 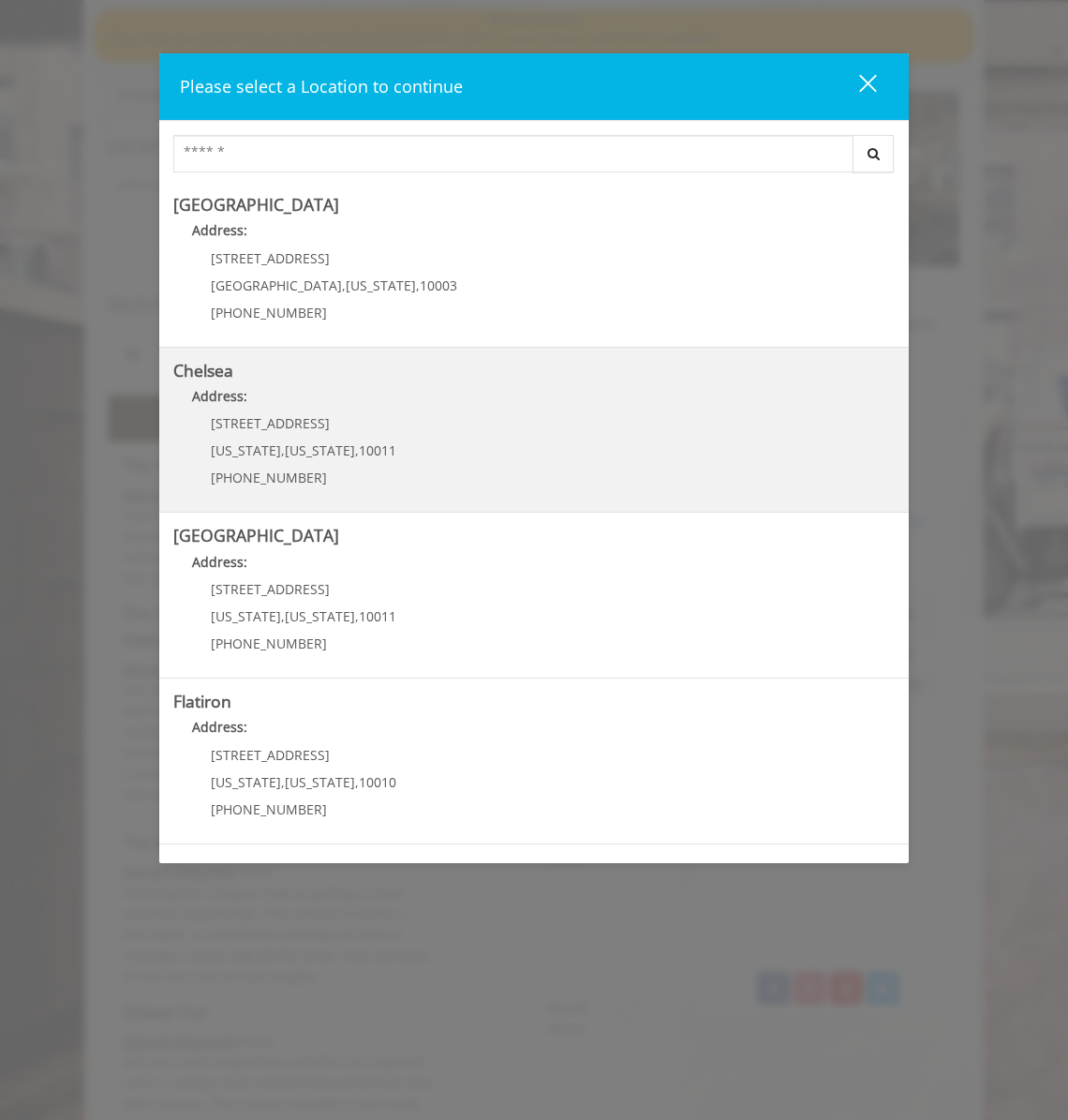 I want to click on input: Search Center, so click(x=514, y=154).